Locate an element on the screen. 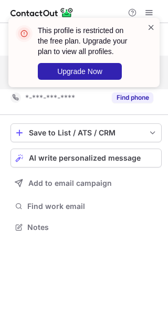 The height and width of the screenshot is (315, 168). img: ContactOut v5.3.10 is located at coordinates (42, 13).